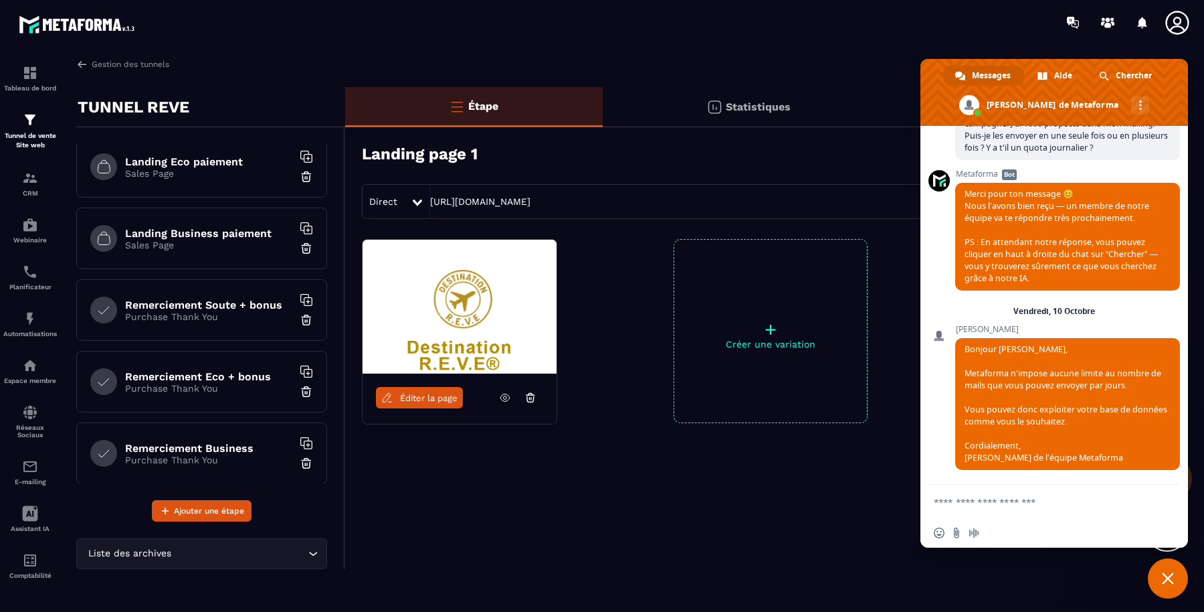  I want to click on p: Statistiques, so click(758, 106).